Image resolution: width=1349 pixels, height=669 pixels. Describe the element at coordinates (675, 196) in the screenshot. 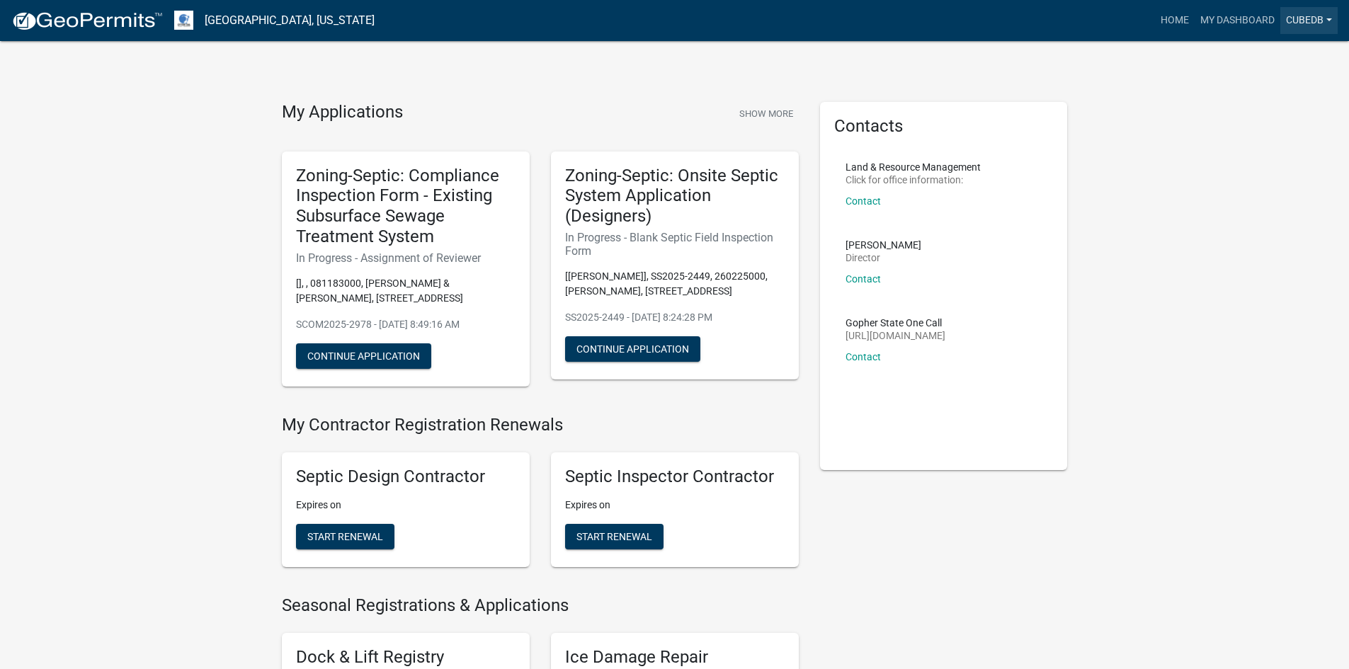

I see `h5: Zoning-Septic: Onsite Septic System Application (Designers)` at that location.